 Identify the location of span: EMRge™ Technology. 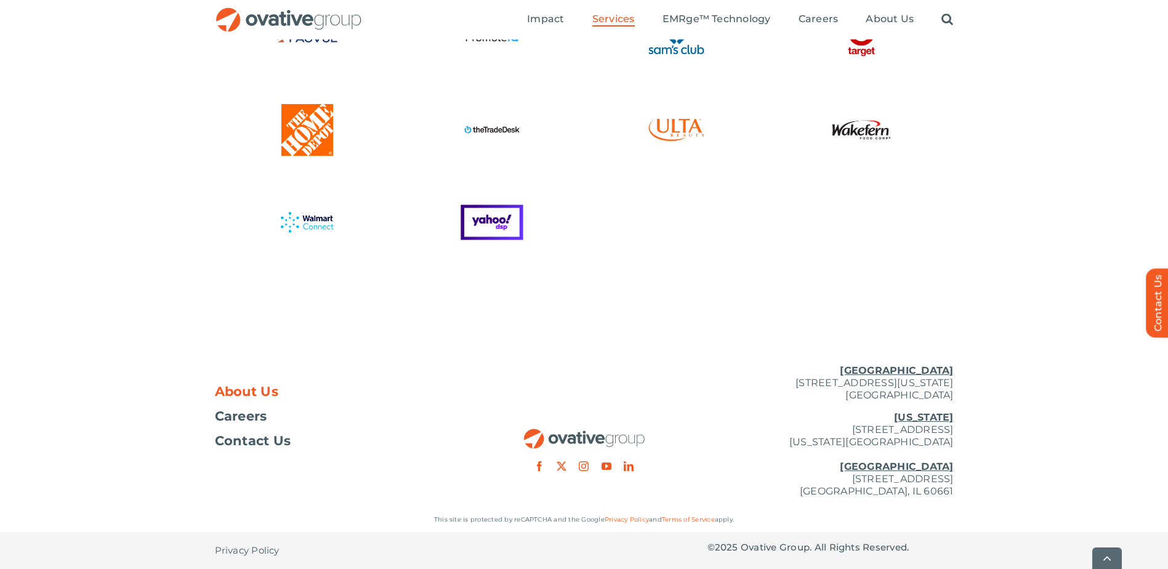
(717, 19).